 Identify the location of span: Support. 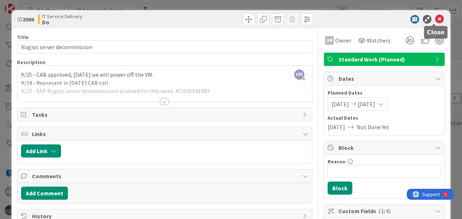
(24, 5).